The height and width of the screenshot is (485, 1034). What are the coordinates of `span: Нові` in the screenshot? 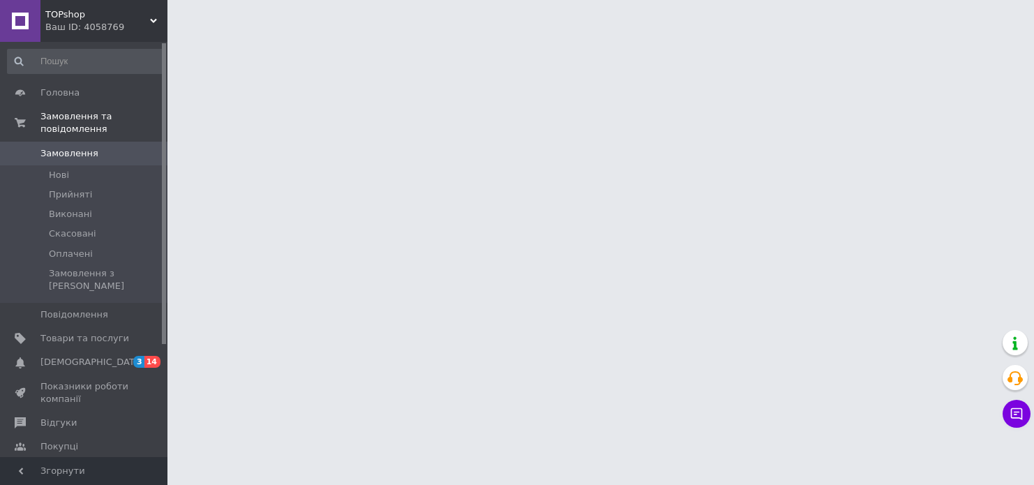 It's located at (59, 175).